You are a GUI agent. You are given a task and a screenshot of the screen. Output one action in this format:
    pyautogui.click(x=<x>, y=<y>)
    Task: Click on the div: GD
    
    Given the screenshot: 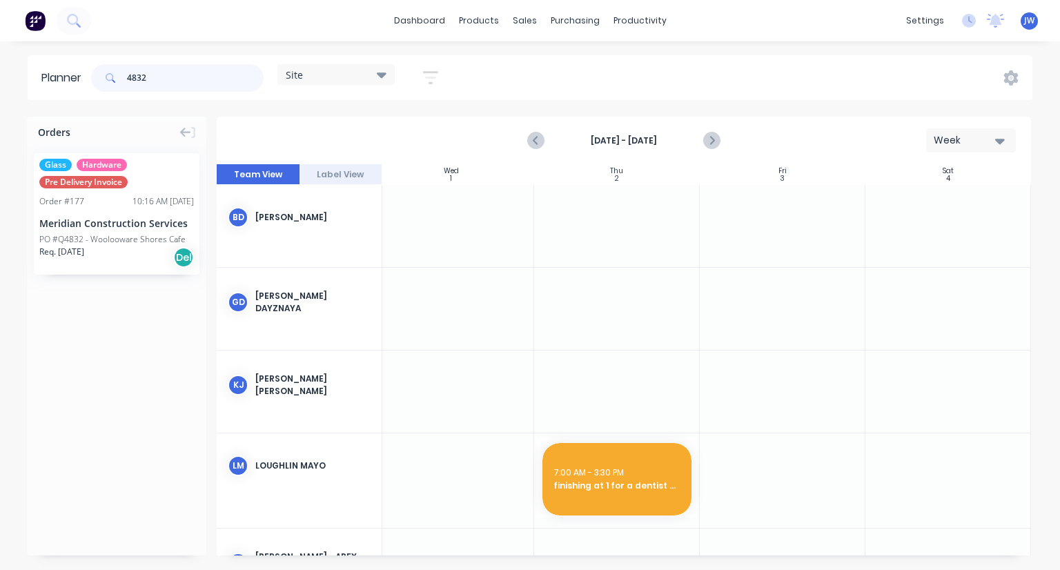 What is the action you would take?
    pyautogui.click(x=238, y=302)
    